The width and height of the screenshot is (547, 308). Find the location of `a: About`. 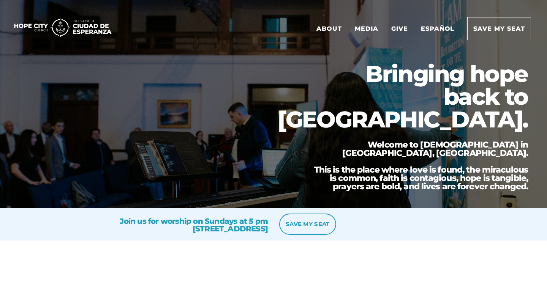

a: About is located at coordinates (329, 28).